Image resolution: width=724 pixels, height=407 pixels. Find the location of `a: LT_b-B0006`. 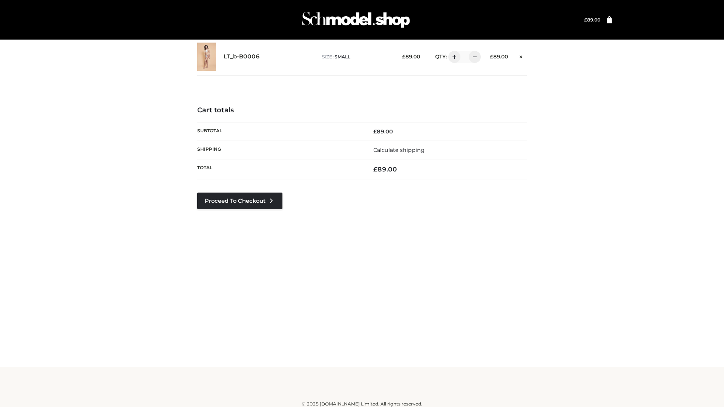

a: LT_b-B0006 is located at coordinates (242, 57).